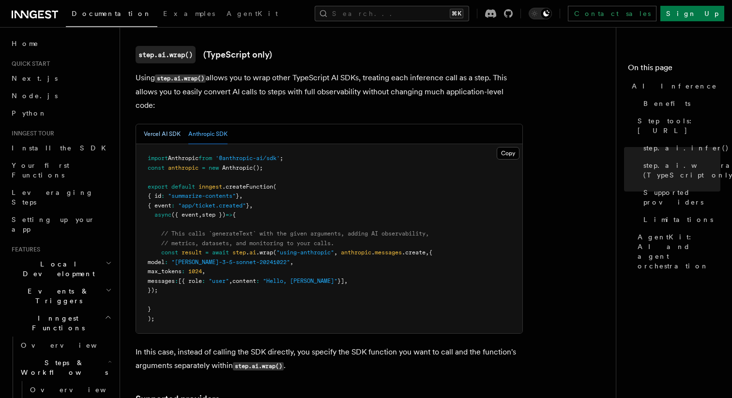 This screenshot has height=398, width=732. What do you see at coordinates (71, 346) in the screenshot?
I see `span: Overview` at bounding box center [71, 346].